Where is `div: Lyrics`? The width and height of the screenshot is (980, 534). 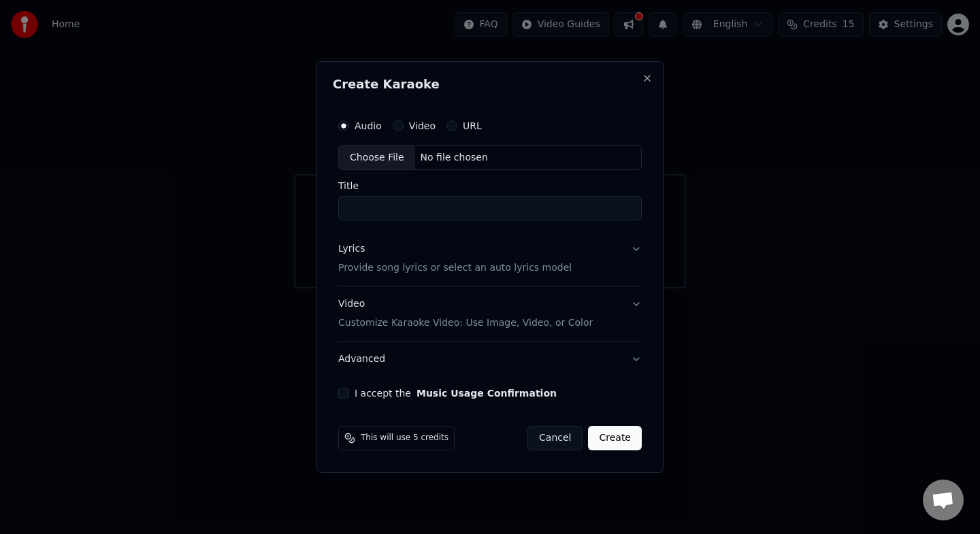
div: Lyrics is located at coordinates (351, 250).